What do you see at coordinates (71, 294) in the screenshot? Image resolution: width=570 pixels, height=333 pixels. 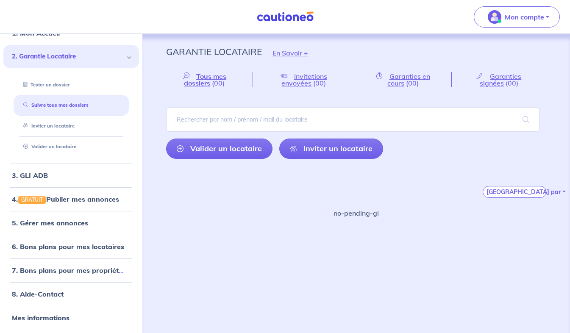 I see `div: 8. Aide-Contact` at bounding box center [71, 294].